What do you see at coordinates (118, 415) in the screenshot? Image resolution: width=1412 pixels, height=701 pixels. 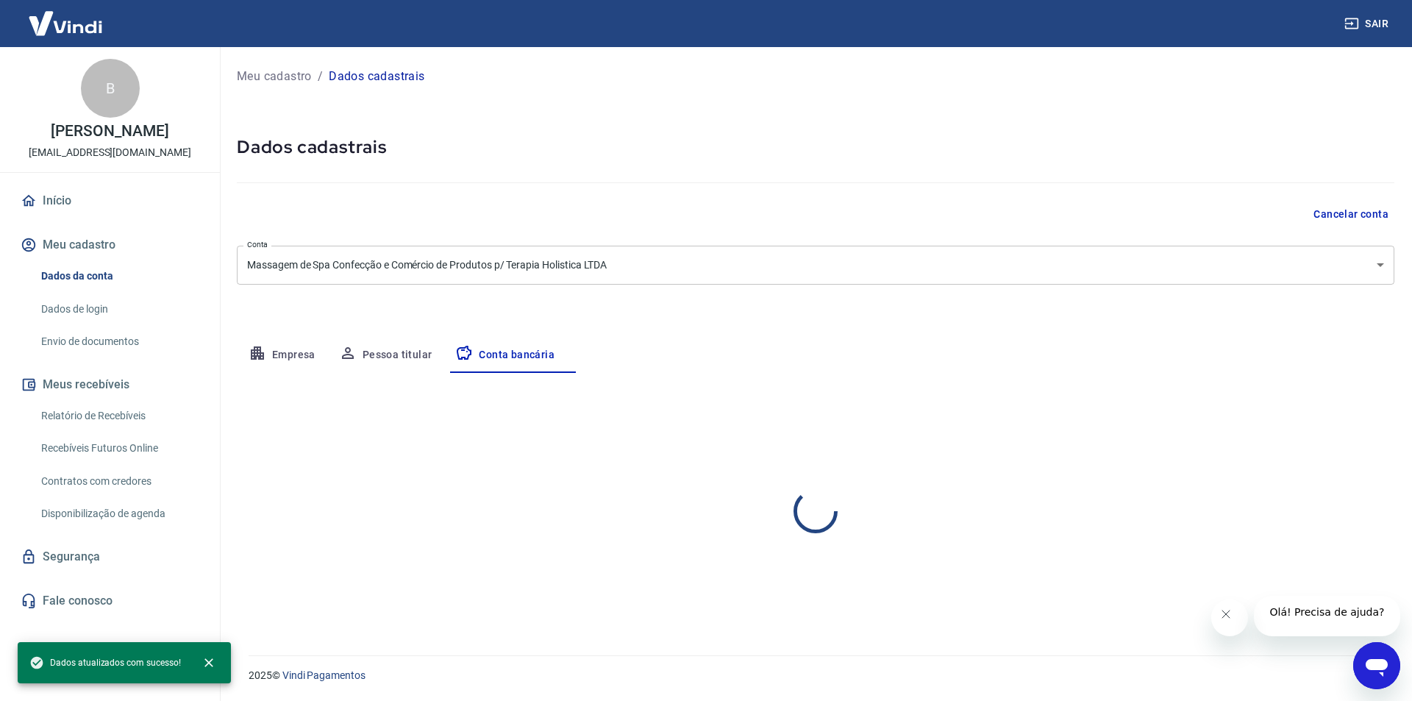 I see `a: Relatório de Recebíveis` at bounding box center [118, 415].